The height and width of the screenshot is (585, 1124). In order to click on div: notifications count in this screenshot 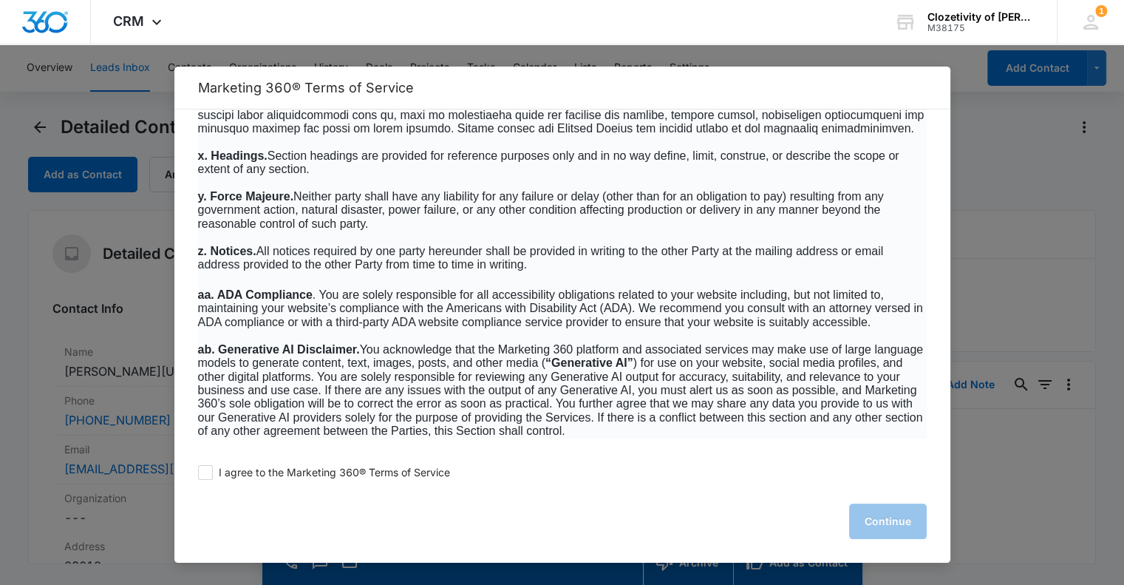, I will do `click(1101, 11)`.